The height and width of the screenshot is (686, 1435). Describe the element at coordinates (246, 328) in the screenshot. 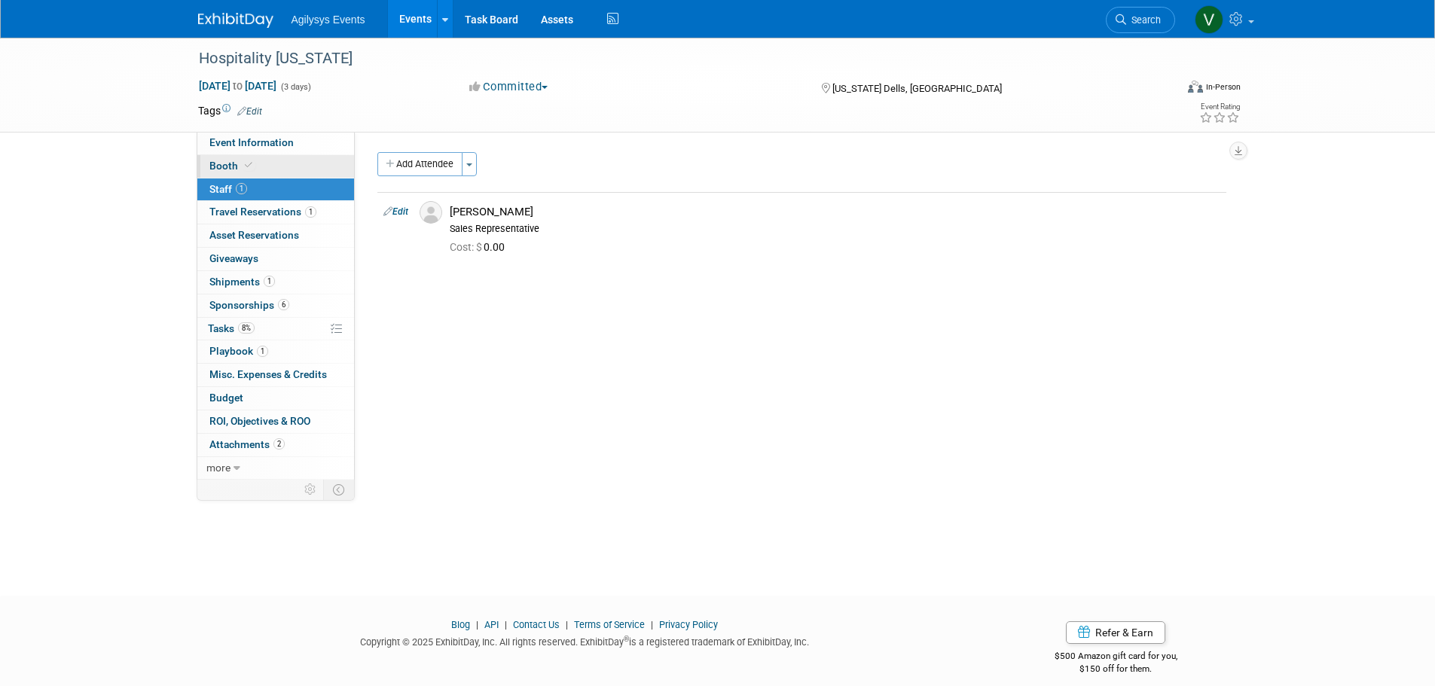

I see `span: 8%` at that location.